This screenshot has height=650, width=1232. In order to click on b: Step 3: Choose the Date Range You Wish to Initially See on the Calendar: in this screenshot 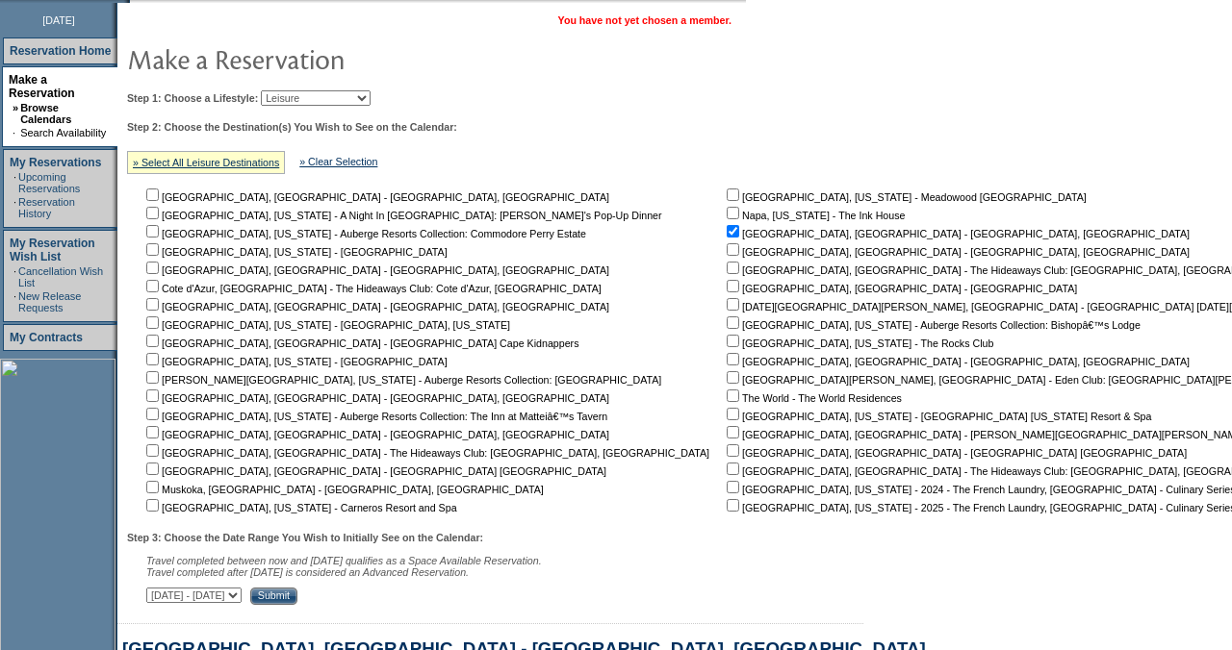, I will do `click(305, 538)`.